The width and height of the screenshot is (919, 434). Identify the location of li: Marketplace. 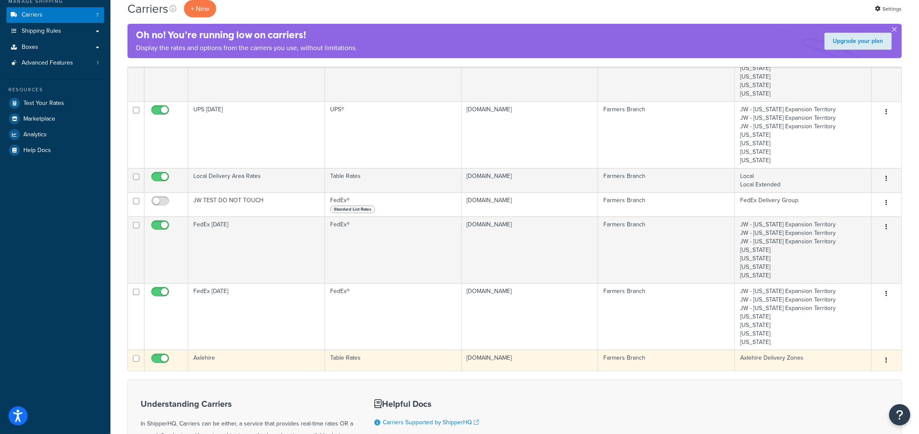
(55, 119).